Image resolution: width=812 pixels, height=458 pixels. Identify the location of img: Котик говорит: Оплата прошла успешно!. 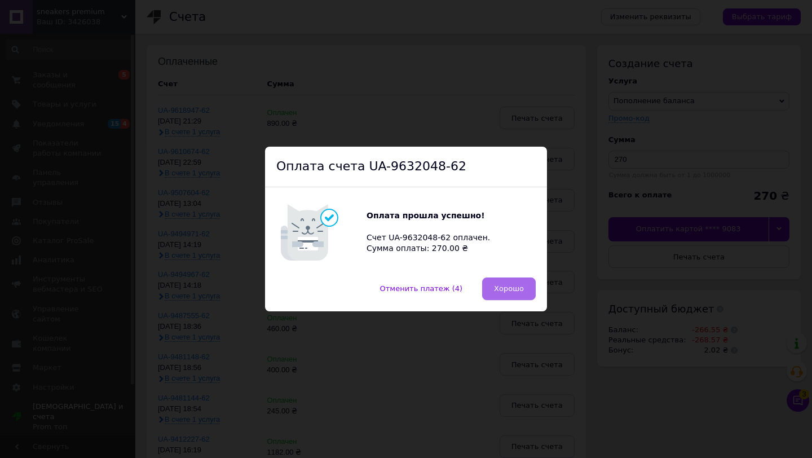
(321, 232).